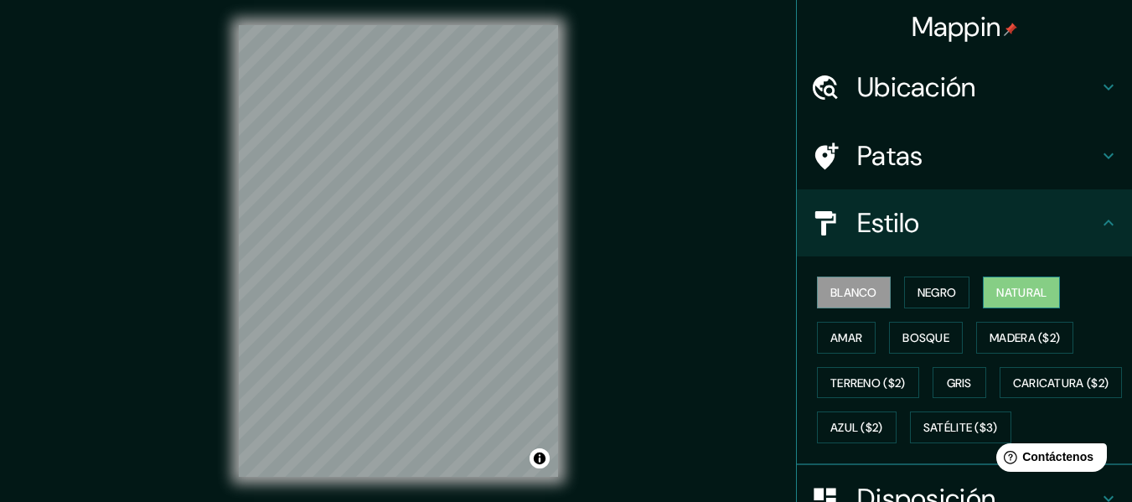  I want to click on font: Terreno ($2), so click(868, 383).